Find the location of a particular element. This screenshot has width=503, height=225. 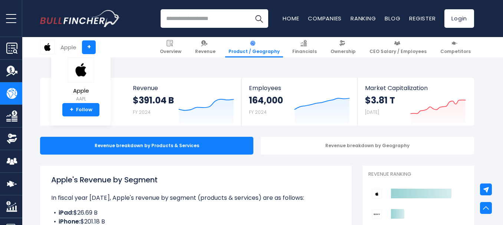

span: Competitors is located at coordinates (456, 52).